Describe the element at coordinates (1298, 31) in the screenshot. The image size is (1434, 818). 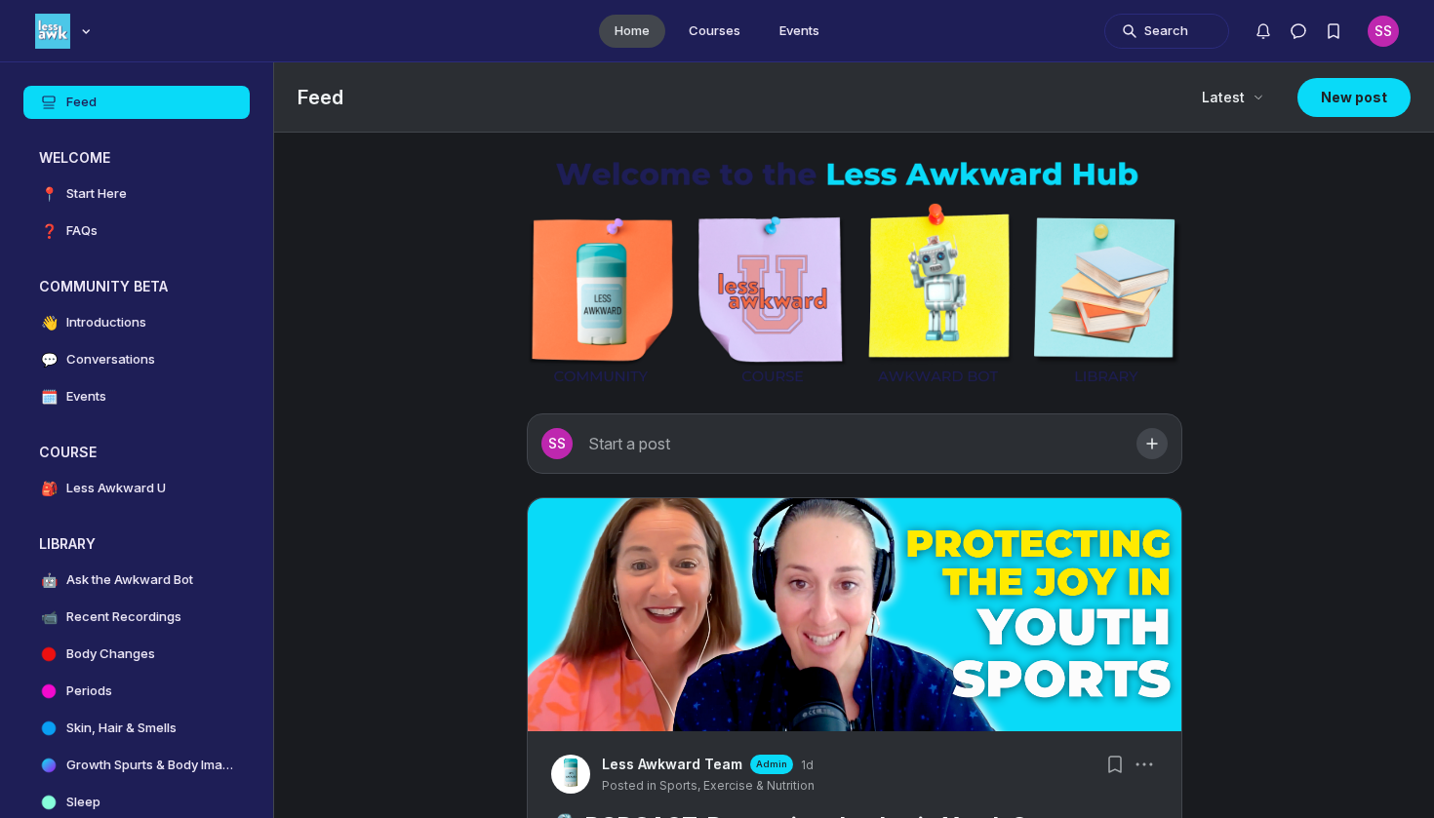
I see `button: Direct messages` at that location.